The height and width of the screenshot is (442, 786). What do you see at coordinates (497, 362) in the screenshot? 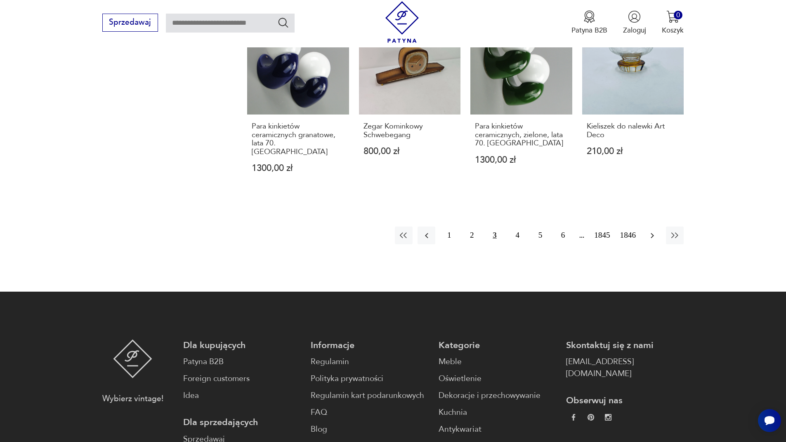
I see `a: Meble` at bounding box center [497, 362].